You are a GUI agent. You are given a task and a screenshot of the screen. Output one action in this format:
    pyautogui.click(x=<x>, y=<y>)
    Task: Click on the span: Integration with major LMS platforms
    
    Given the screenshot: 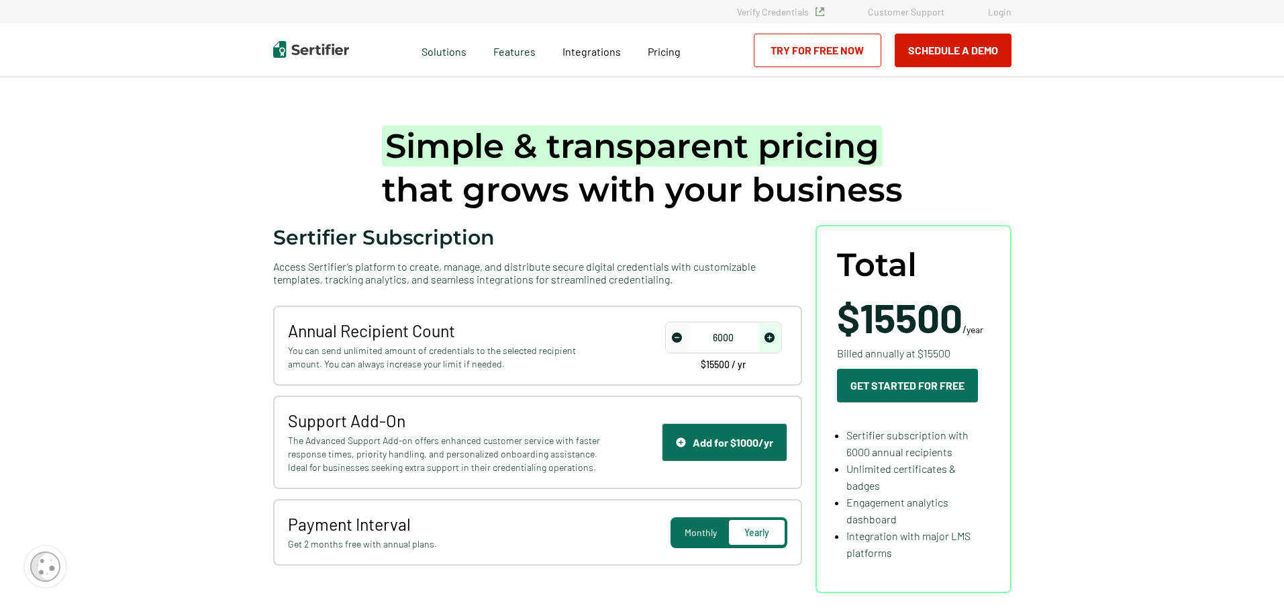 What is the action you would take?
    pyautogui.click(x=908, y=544)
    